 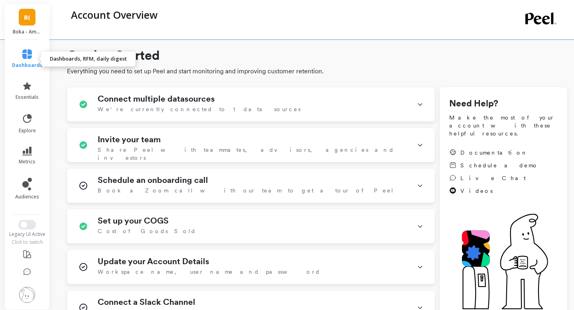 What do you see at coordinates (27, 242) in the screenshot?
I see `div: Click to switch` at bounding box center [27, 242].